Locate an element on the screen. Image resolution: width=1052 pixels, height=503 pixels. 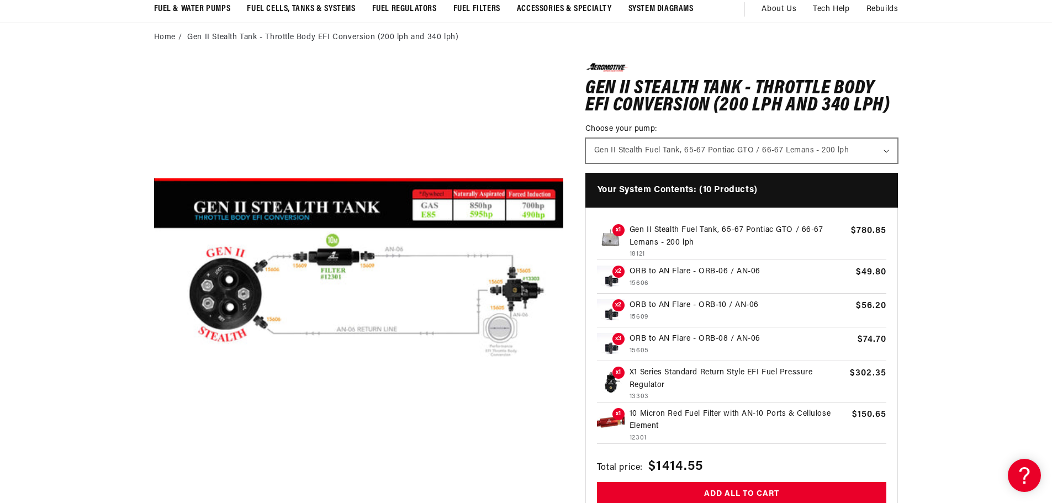
p: 12301 is located at coordinates (738, 438).